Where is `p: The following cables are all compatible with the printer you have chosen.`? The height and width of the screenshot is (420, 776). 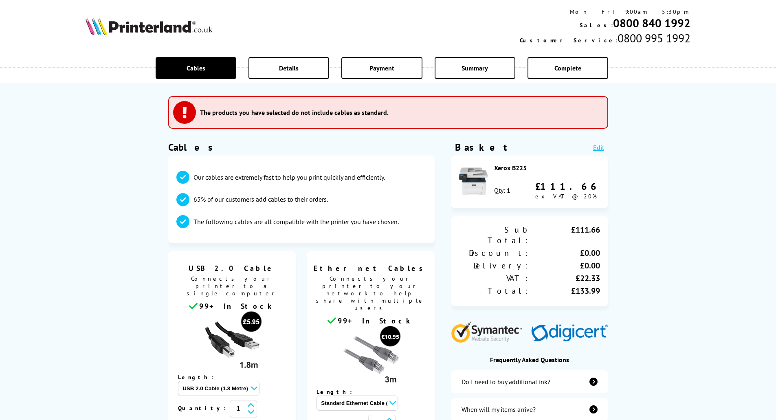
p: The following cables are all compatible with the printer you have chosen. is located at coordinates (296, 222).